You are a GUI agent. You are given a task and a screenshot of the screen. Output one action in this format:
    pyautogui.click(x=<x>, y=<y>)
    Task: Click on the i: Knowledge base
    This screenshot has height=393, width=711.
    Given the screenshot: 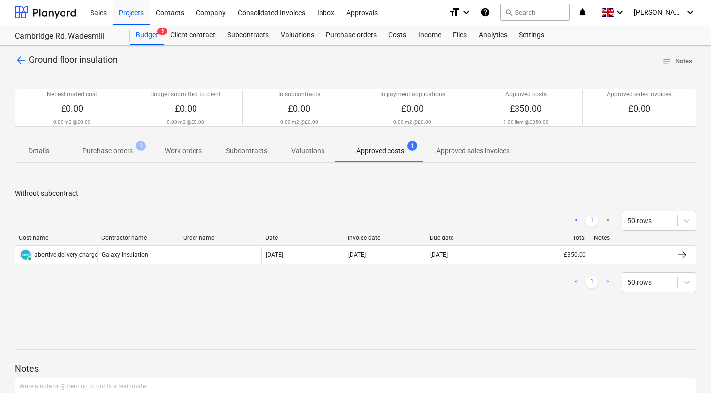 What is the action you would take?
    pyautogui.click(x=485, y=12)
    